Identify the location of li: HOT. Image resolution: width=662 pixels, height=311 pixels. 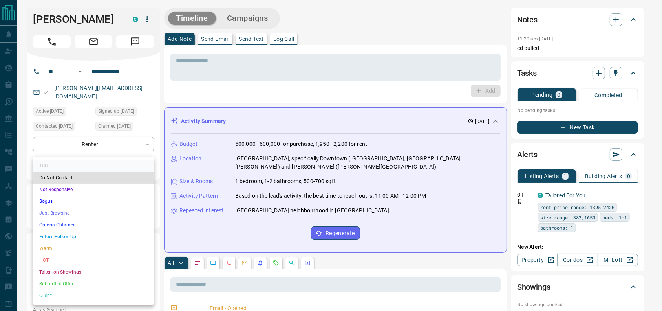
(94, 260).